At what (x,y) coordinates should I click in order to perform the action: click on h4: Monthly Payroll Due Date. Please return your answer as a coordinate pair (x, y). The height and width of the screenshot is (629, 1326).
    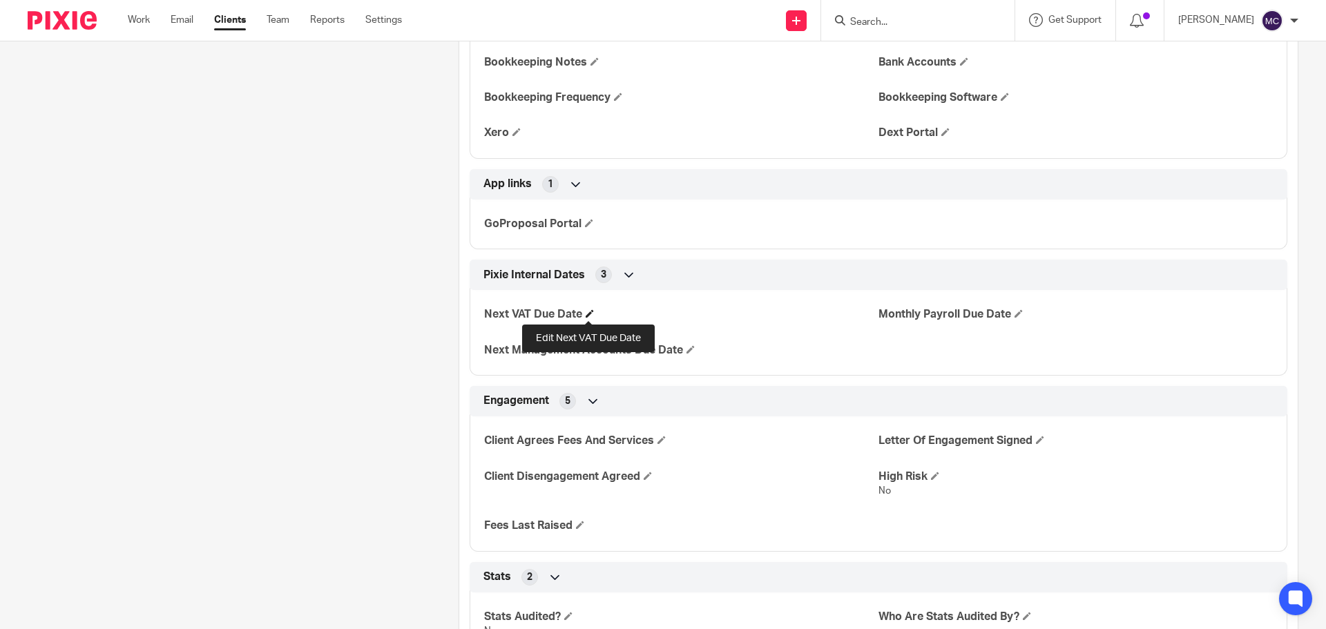
    Looking at the image, I should click on (1075, 314).